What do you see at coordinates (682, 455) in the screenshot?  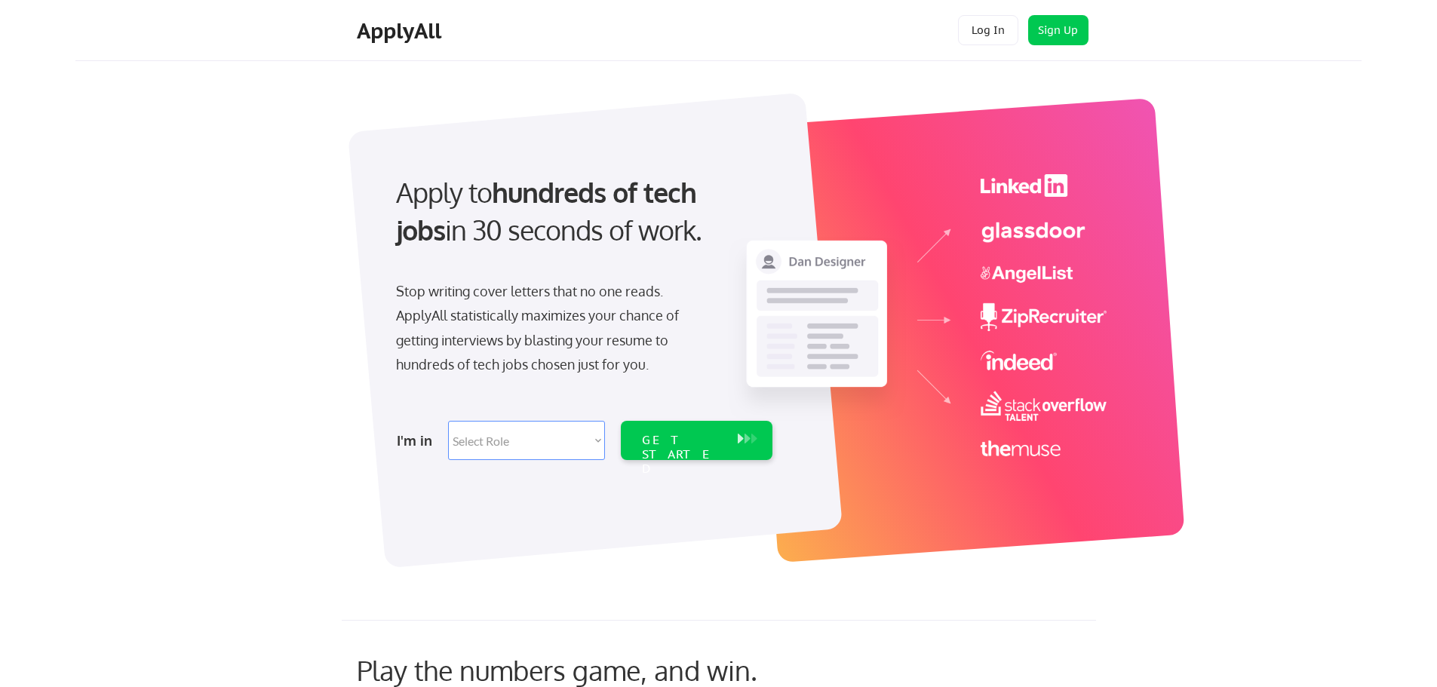 I see `div: GET STARTED` at bounding box center [682, 455].